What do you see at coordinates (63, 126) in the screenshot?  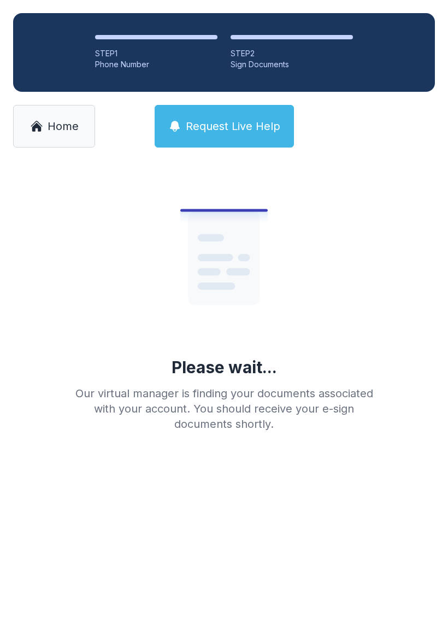 I see `span: Home` at bounding box center [63, 126].